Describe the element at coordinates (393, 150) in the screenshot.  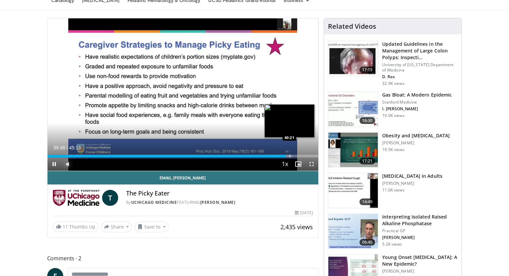
I see `p: 19.5K views` at that location.